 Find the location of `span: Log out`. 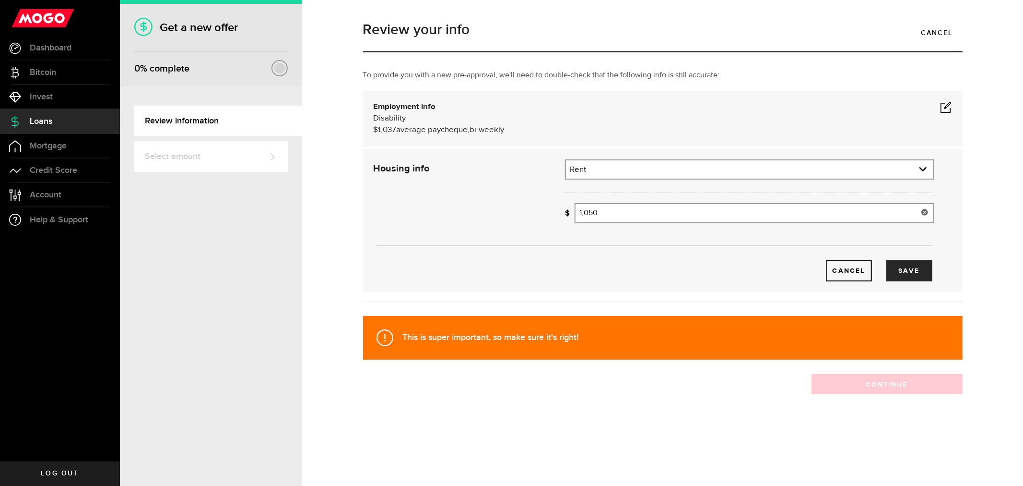

span: Log out is located at coordinates (59, 473).